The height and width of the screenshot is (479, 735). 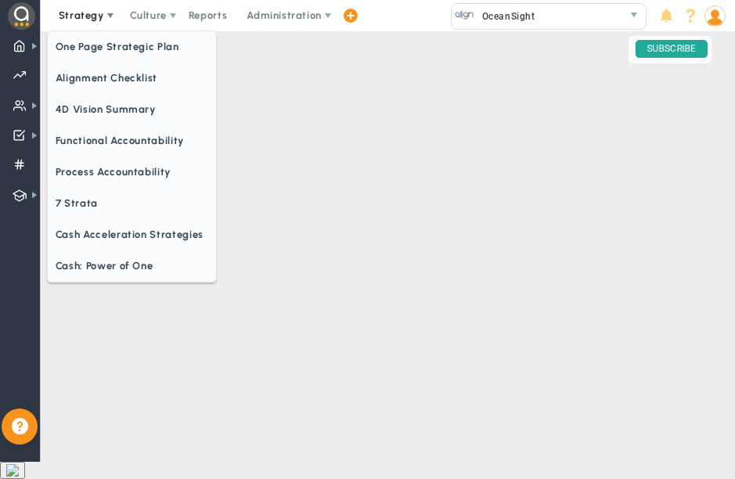 What do you see at coordinates (132, 78) in the screenshot?
I see `span: Alignment Checklist` at bounding box center [132, 78].